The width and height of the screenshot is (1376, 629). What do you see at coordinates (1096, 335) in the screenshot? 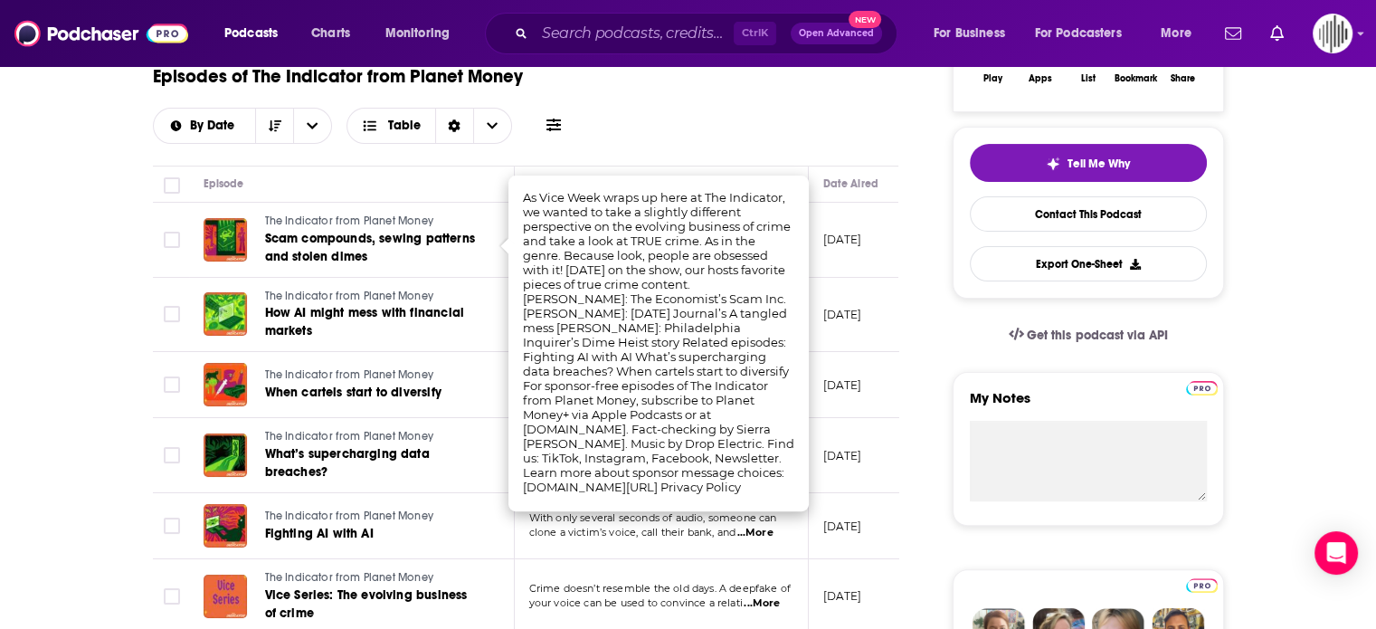
I see `span: Get this podcast via API` at bounding box center [1096, 335].